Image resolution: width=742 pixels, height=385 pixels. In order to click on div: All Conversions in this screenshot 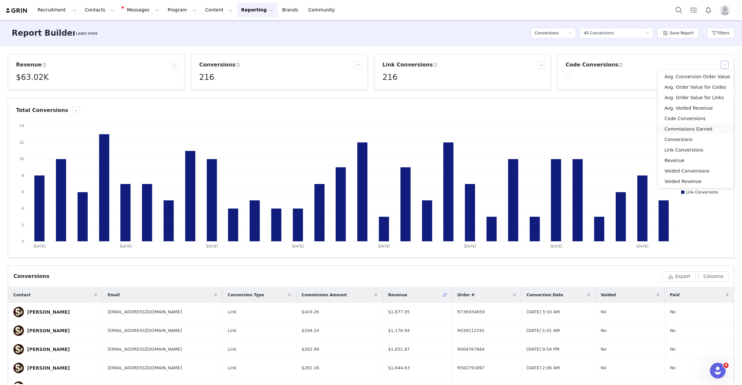, I will do `click(599, 33)`.